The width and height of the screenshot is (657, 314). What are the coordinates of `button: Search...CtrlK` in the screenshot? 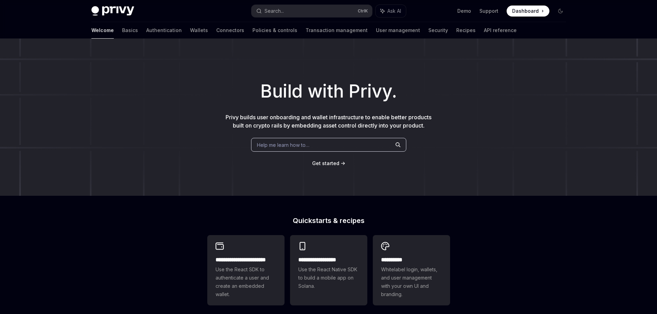 It's located at (312, 11).